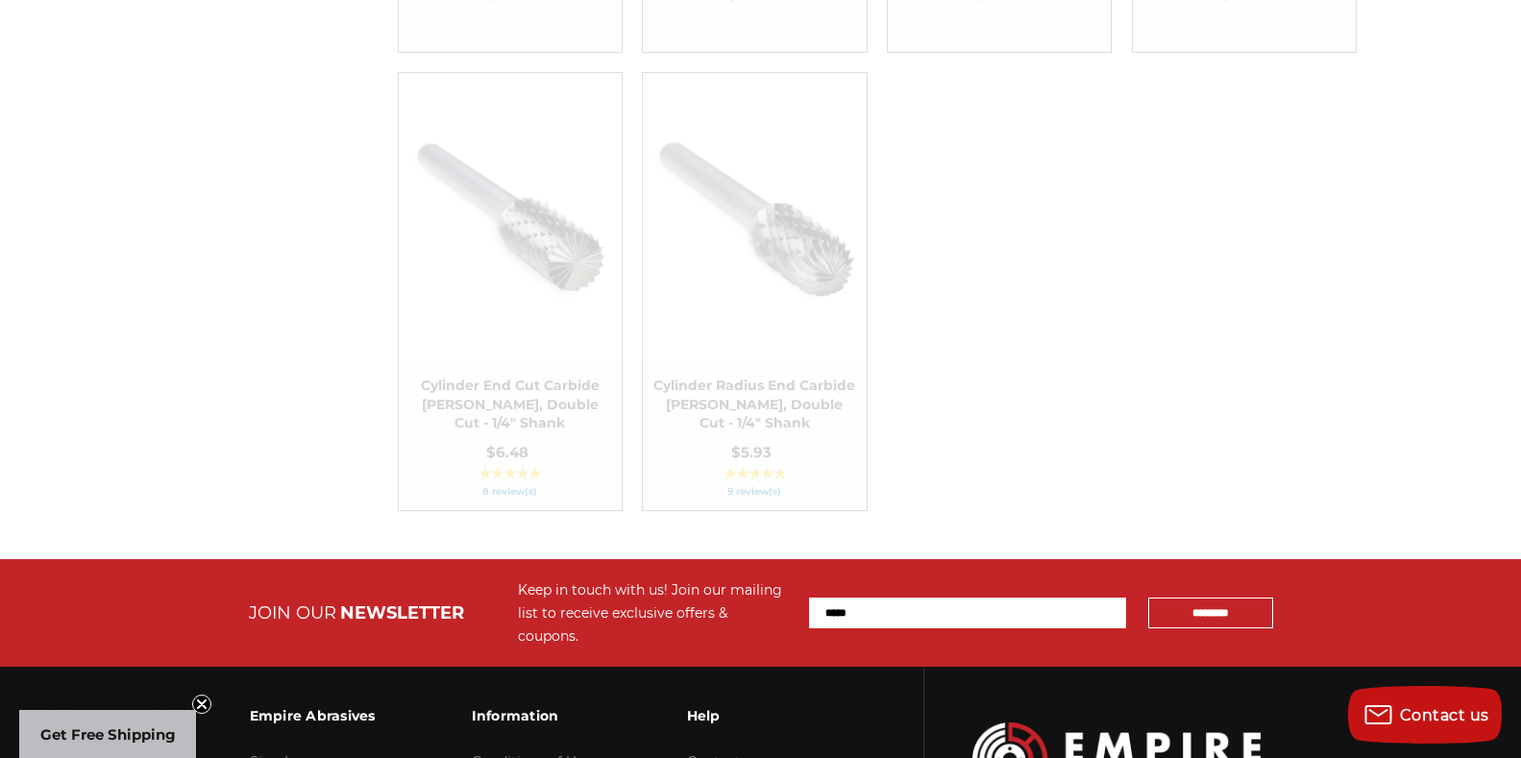 The height and width of the screenshot is (758, 1521). What do you see at coordinates (531, 716) in the screenshot?
I see `h3: Information` at bounding box center [531, 716].